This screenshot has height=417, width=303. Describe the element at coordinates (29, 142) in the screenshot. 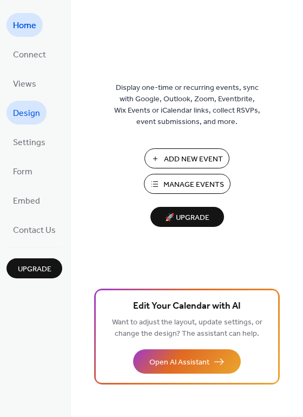

I see `a: Settings` at that location.